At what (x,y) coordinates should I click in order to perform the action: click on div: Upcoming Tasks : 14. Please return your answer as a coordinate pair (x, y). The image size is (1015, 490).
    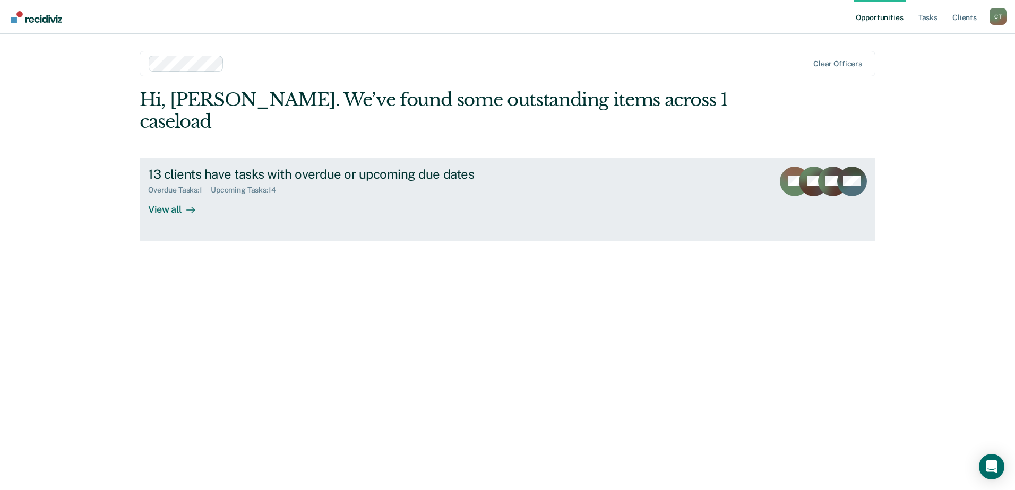
    Looking at the image, I should click on (247, 190).